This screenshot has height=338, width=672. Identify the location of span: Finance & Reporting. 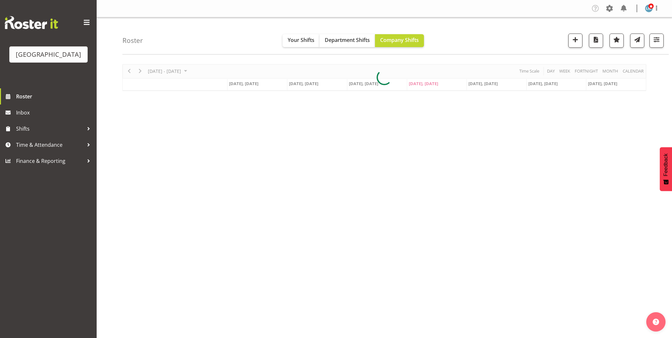
(50, 161).